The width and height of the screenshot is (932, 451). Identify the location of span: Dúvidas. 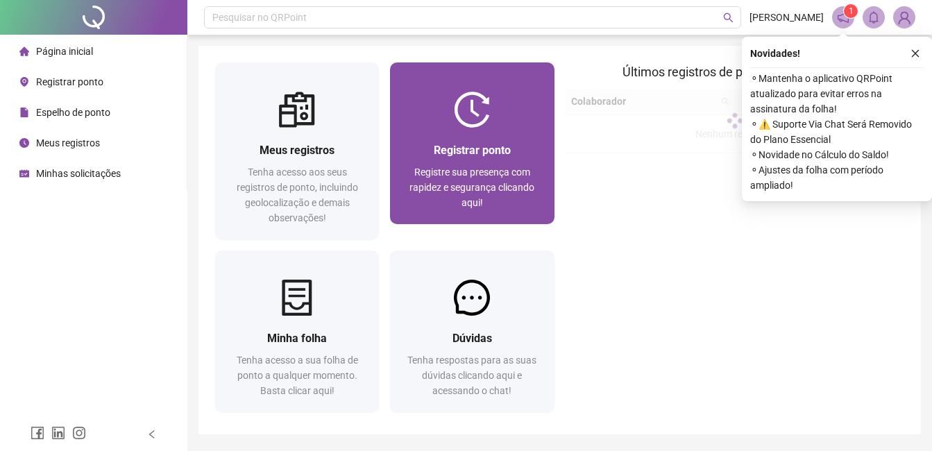
(472, 338).